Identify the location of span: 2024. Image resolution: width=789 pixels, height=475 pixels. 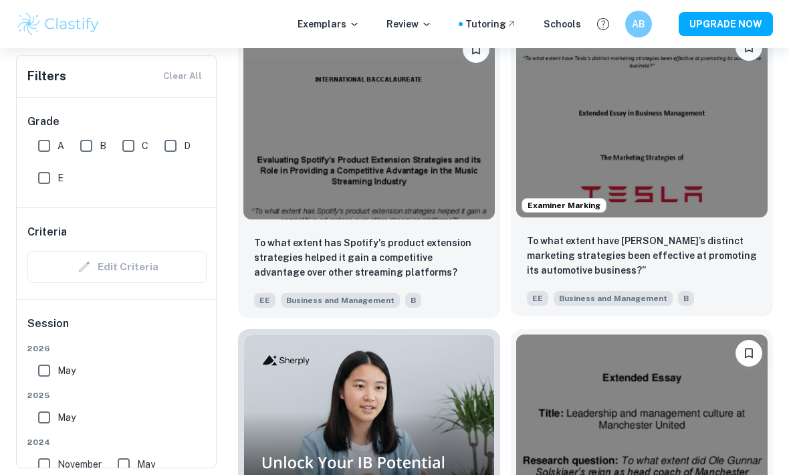
(117, 442).